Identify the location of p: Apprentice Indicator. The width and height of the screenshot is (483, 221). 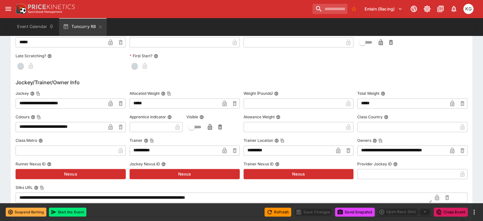
(148, 117).